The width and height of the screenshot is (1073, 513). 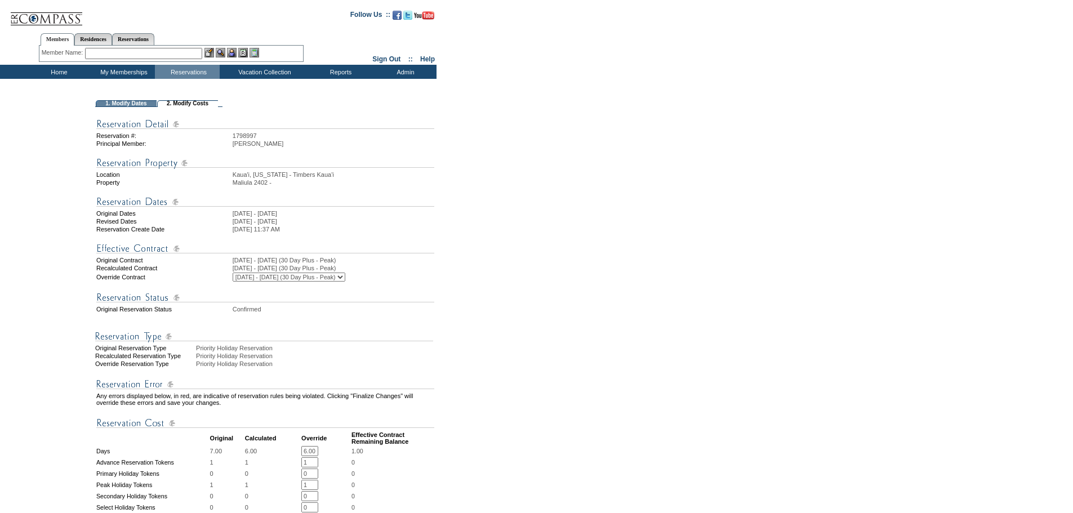 What do you see at coordinates (265, 297) in the screenshot?
I see `img: Reservation Status` at bounding box center [265, 297].